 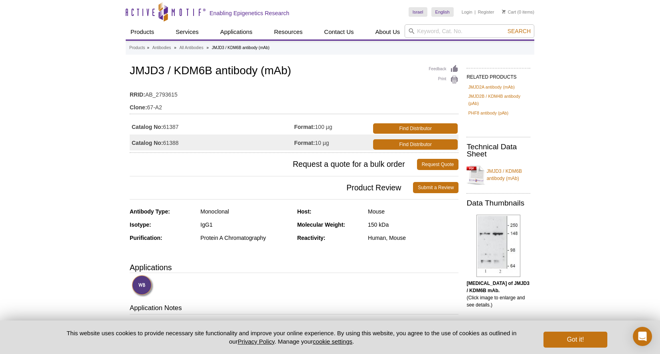 What do you see at coordinates (256, 341) in the screenshot?
I see `a: Privacy Policy` at bounding box center [256, 341].